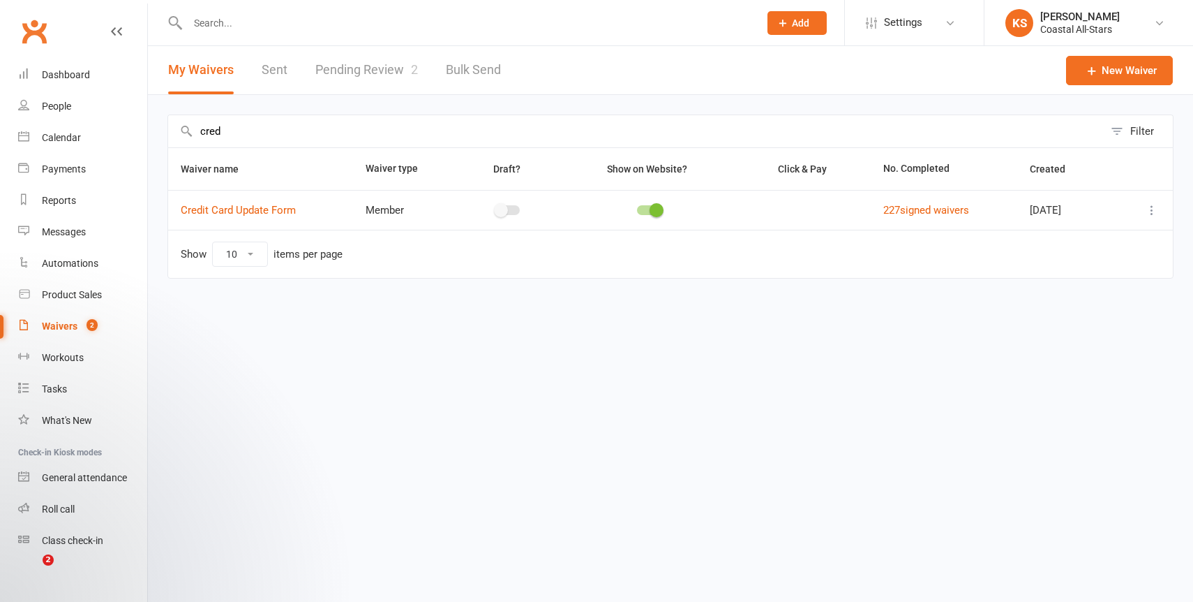 The image size is (1193, 602). What do you see at coordinates (1143, 131) in the screenshot?
I see `div: Filter` at bounding box center [1143, 131].